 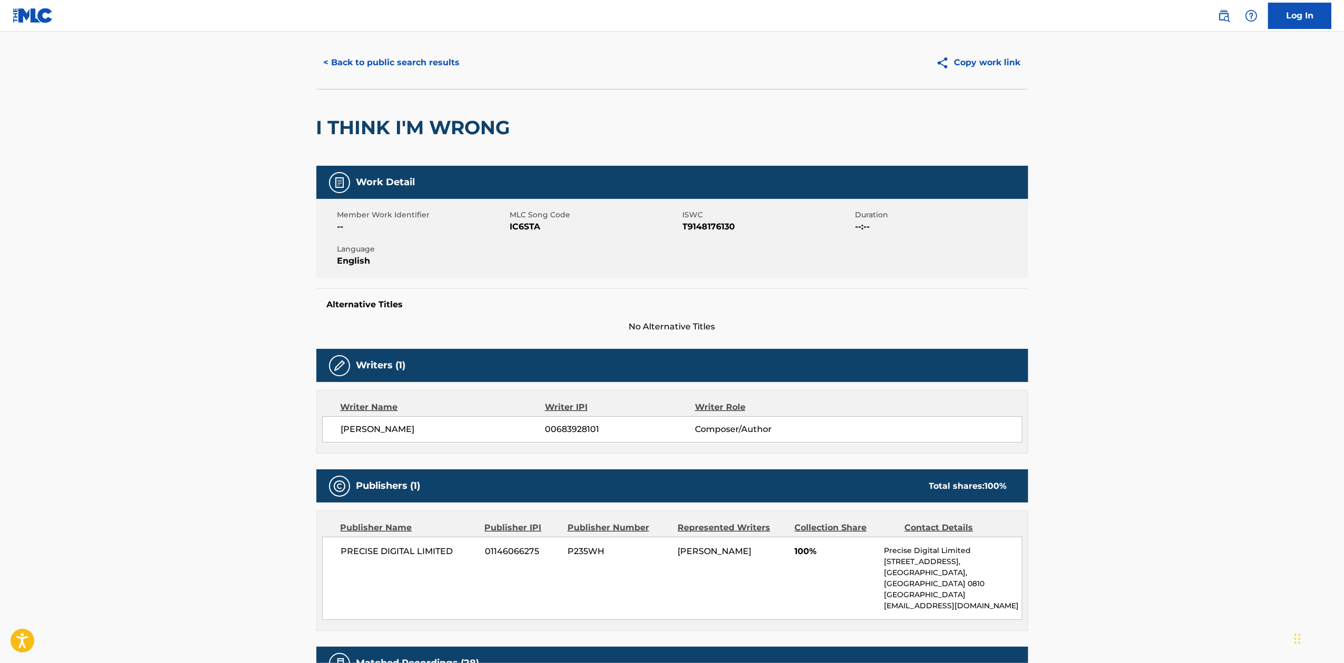 What do you see at coordinates (422, 215) in the screenshot?
I see `span: Member Work Identifier` at bounding box center [422, 215].